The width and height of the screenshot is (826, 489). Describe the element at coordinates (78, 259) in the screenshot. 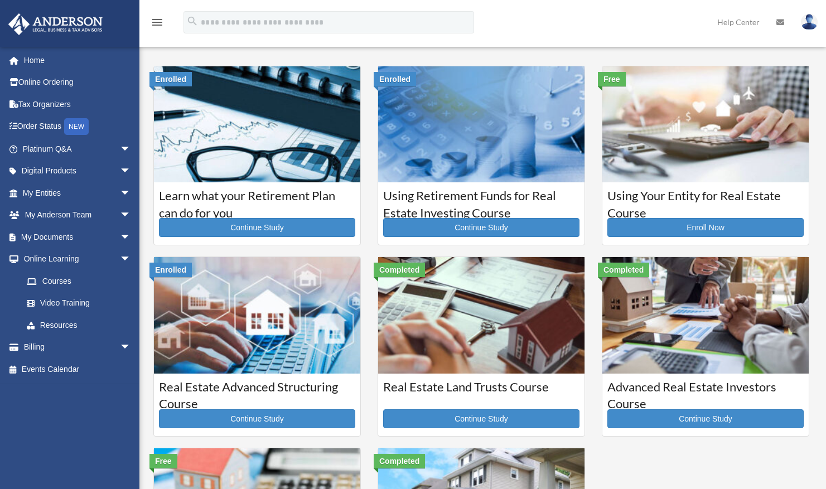

I see `a: Online Learningarrow_drop_down` at that location.